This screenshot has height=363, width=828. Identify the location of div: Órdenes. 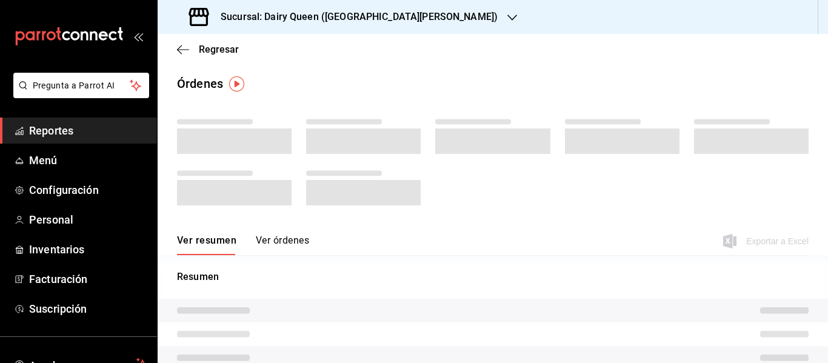
(200, 84).